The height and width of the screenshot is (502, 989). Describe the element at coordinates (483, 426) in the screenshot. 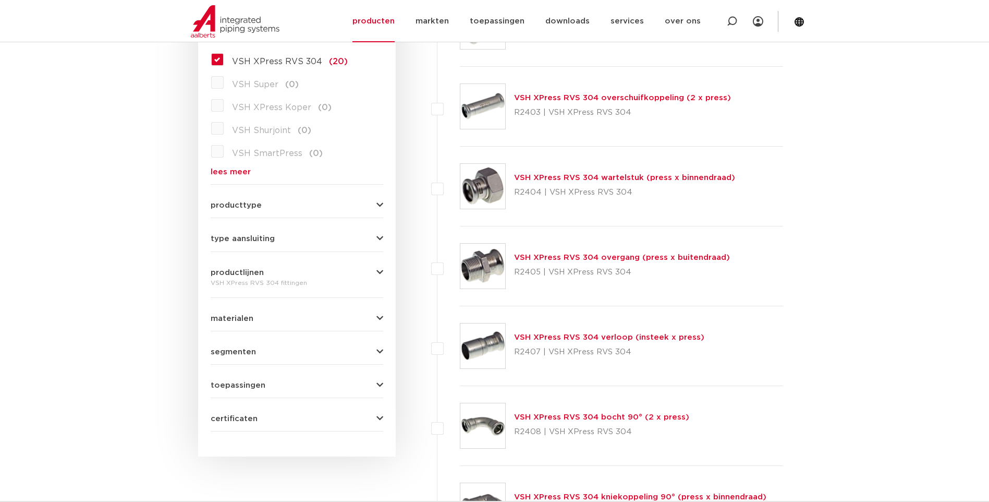

I see `img: Thumbnail for VSH XPress RVS 304 bocht 90° (2 x press)` at that location.